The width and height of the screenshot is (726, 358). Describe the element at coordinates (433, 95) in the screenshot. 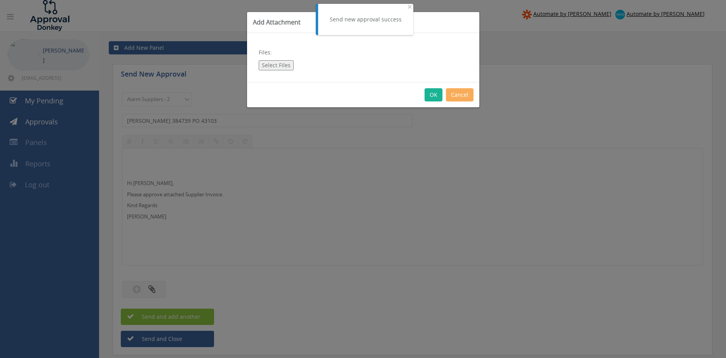

I see `button: OK` at that location.